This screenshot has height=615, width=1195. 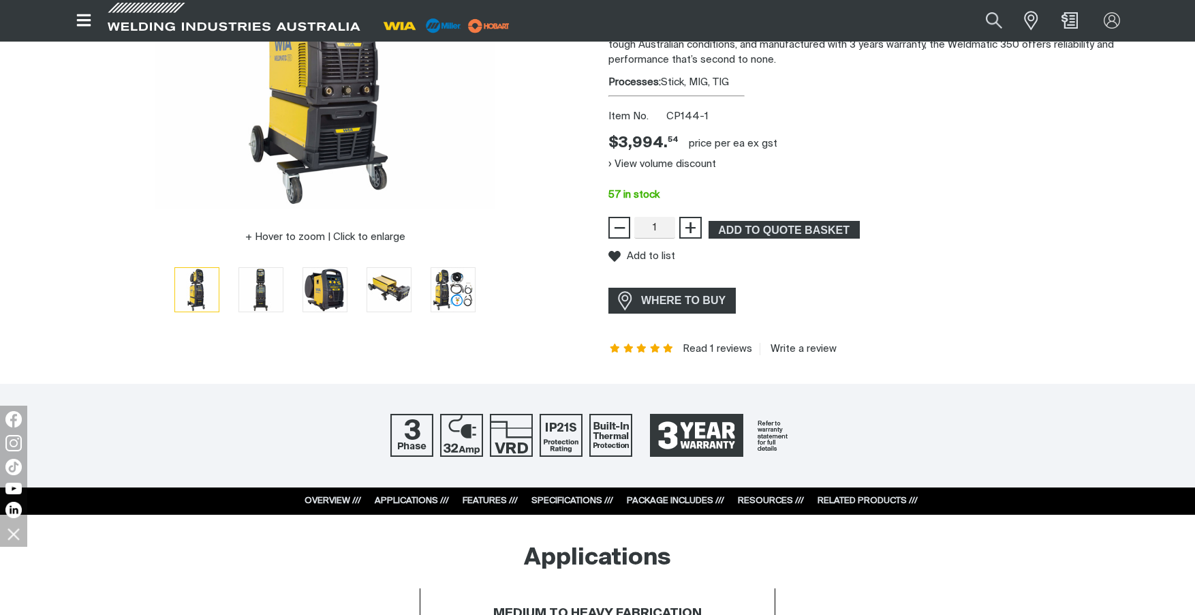 What do you see at coordinates (651, 256) in the screenshot?
I see `span: Add to list` at bounding box center [651, 256].